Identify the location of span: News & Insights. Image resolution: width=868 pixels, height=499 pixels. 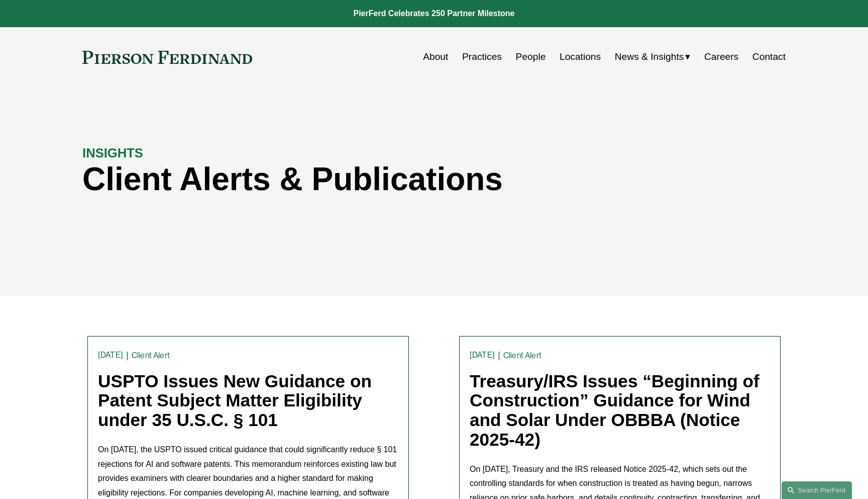
(650, 57).